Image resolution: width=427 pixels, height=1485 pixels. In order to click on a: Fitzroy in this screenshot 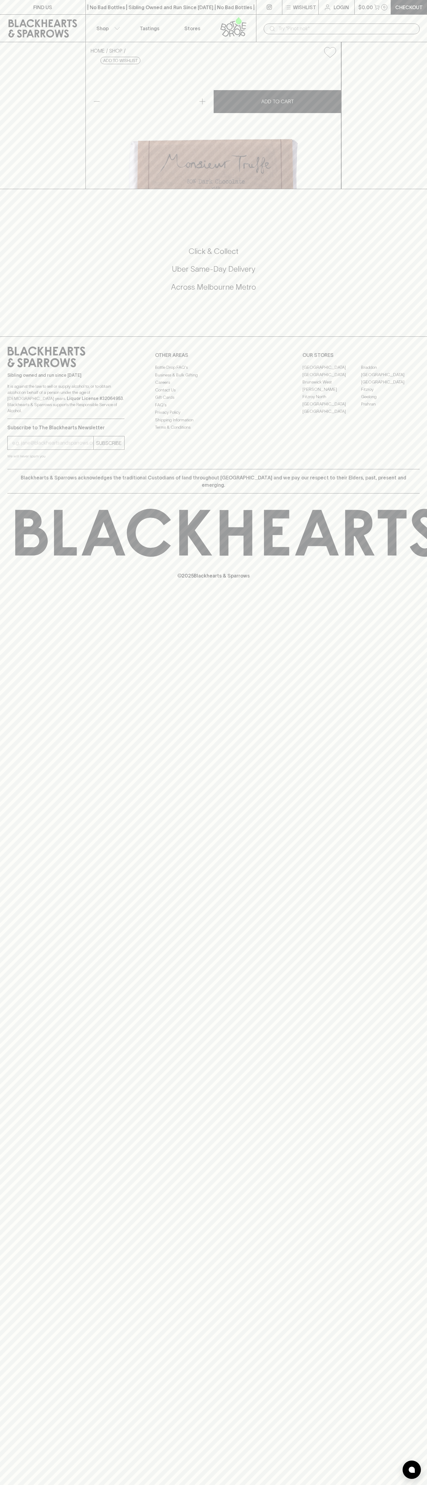, I will do `click(391, 389)`.